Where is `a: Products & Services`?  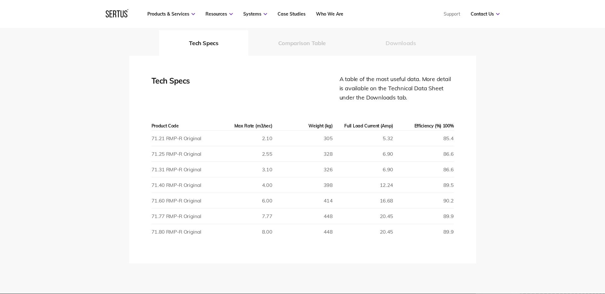 a: Products & Services is located at coordinates (171, 14).